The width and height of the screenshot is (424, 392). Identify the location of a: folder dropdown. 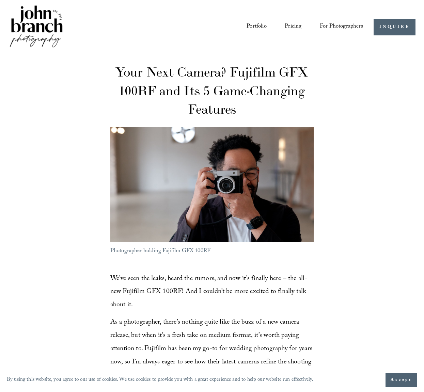
(341, 27).